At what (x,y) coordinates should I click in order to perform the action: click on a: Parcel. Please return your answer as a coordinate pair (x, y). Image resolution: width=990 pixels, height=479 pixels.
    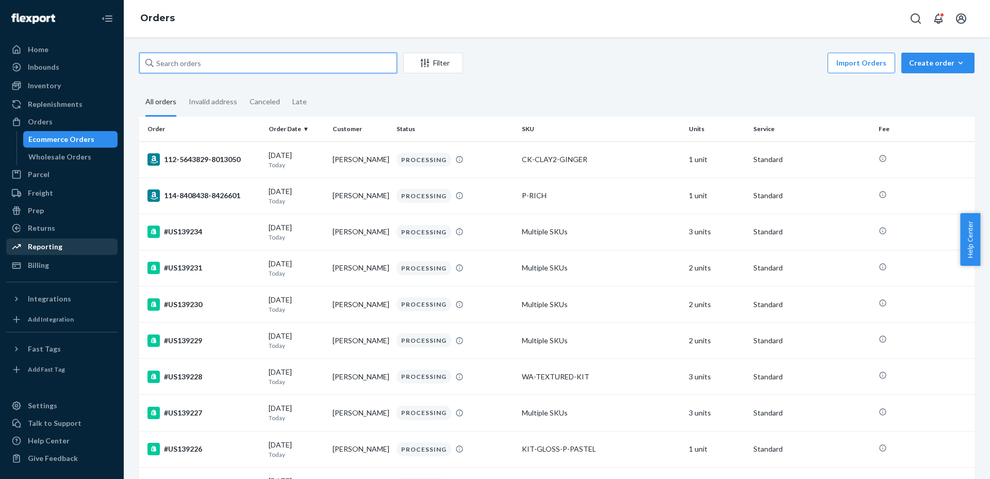
    Looking at the image, I should click on (62, 174).